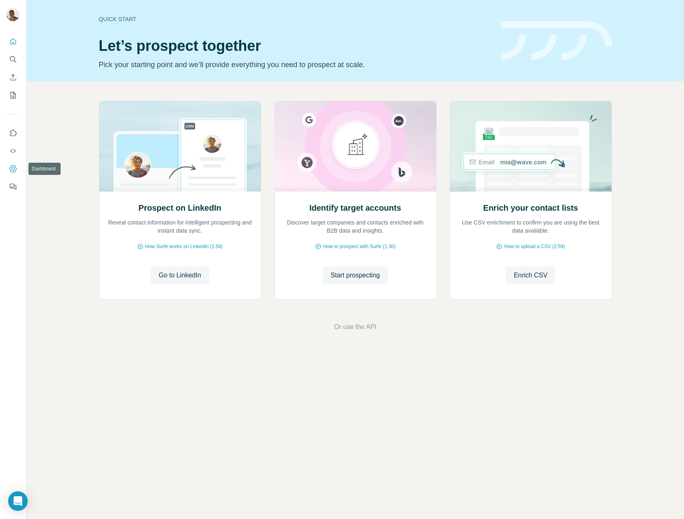 This screenshot has width=684, height=519. I want to click on p: Pick your starting point and we’ll provide everything you need to prospect at scale., so click(295, 65).